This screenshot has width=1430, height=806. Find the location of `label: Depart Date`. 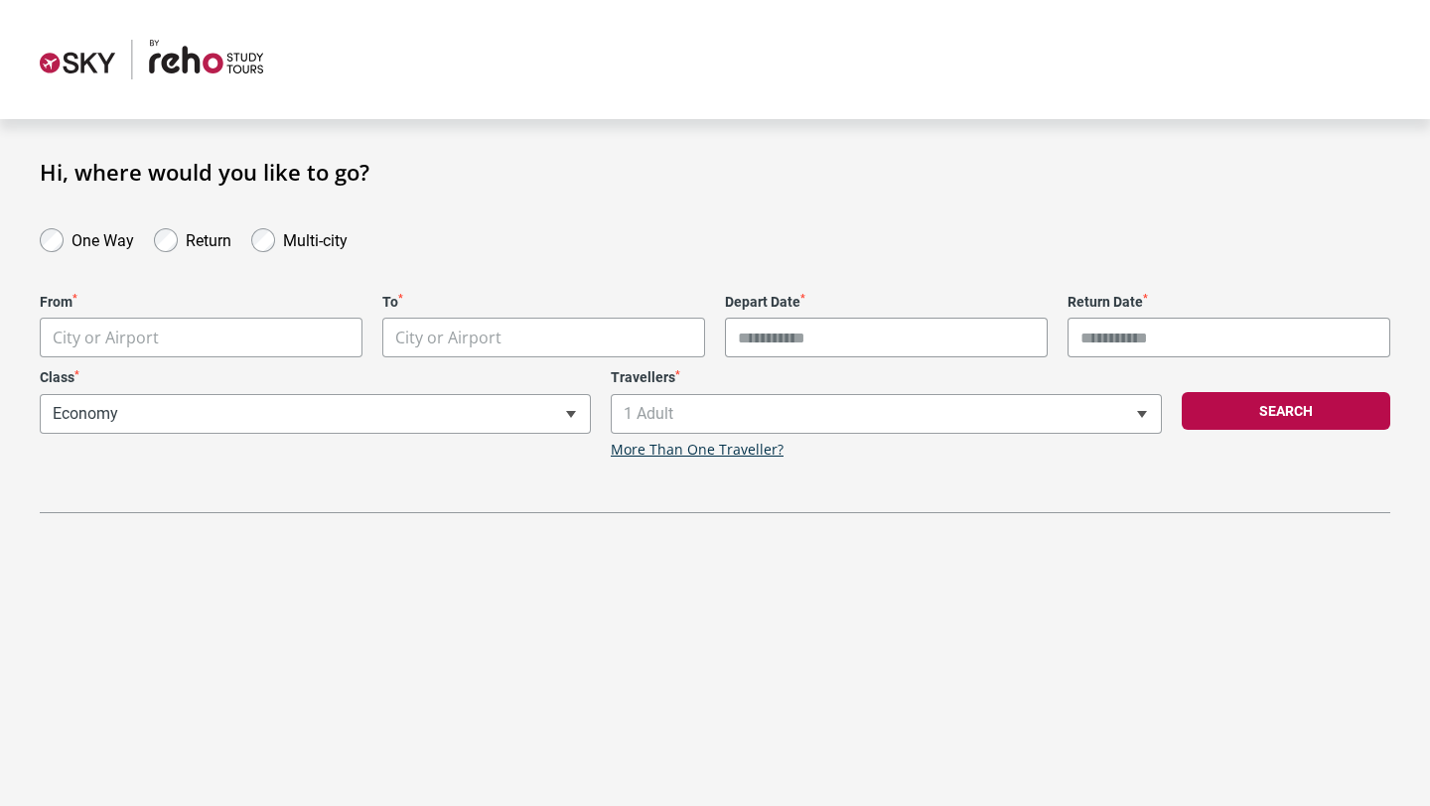

label: Depart Date is located at coordinates (885, 302).